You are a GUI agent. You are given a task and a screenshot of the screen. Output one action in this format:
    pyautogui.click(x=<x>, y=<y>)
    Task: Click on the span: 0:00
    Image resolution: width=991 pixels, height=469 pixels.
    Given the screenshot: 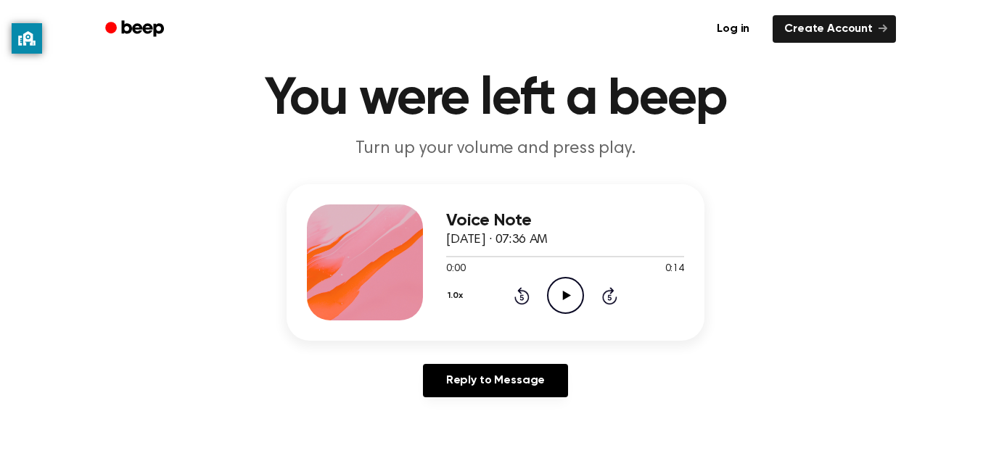 What is the action you would take?
    pyautogui.click(x=455, y=269)
    